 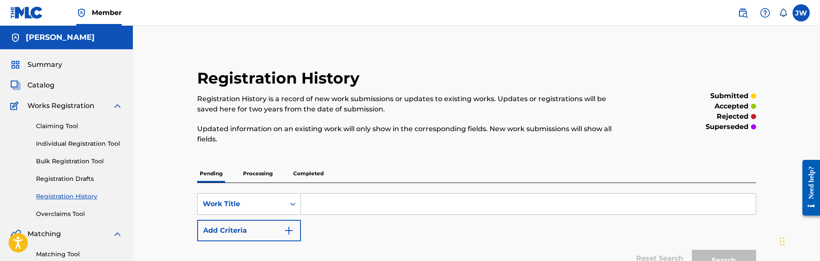 I want to click on a: Overclaims Tool, so click(x=79, y=214).